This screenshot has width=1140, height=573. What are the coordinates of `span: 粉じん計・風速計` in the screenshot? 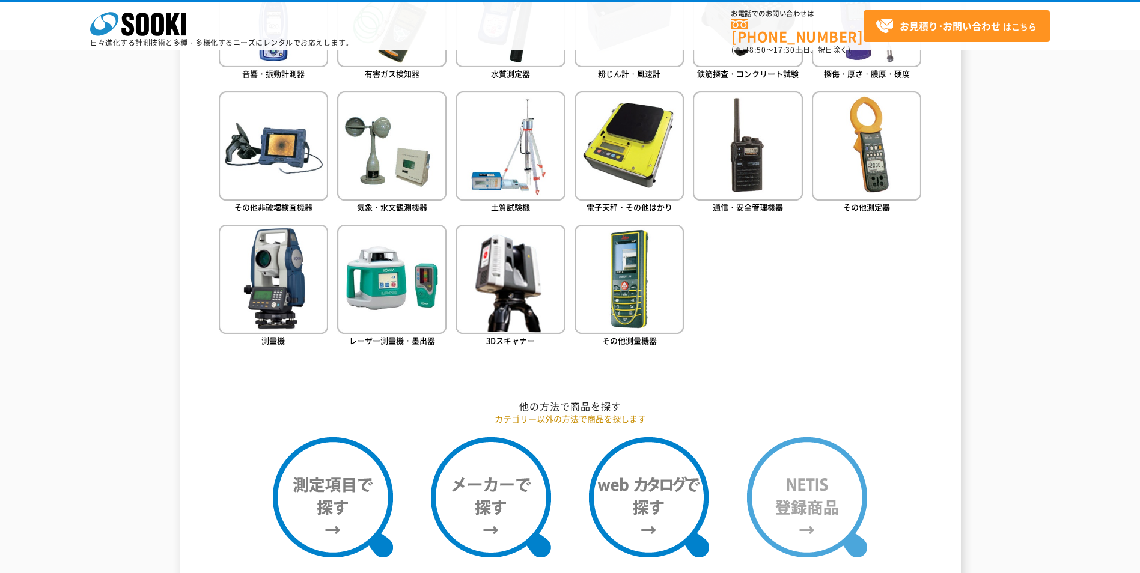 It's located at (629, 73).